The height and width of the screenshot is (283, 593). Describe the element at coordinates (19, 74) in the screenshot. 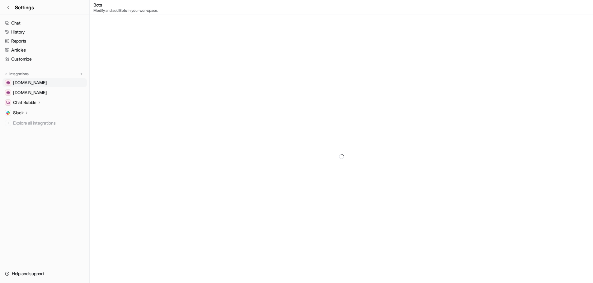

I see `p: Integrations` at that location.